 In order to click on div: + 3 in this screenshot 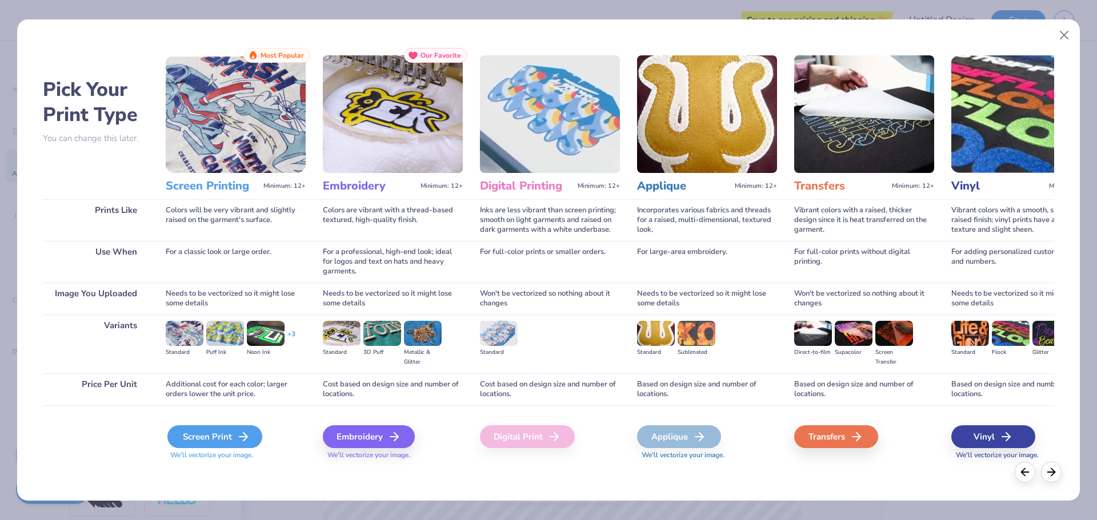, I will do `click(291, 339)`.